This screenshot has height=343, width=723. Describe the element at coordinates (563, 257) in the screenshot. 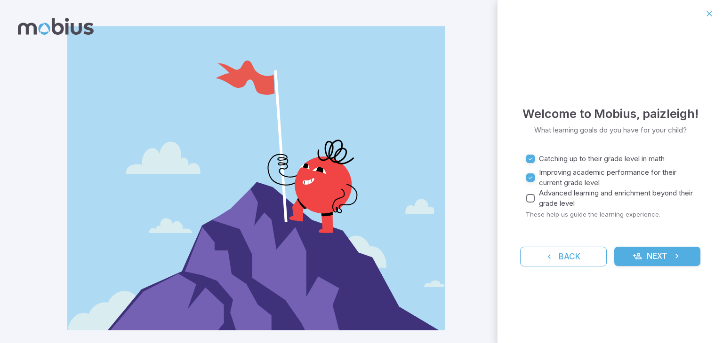

I see `button: Back` at that location.